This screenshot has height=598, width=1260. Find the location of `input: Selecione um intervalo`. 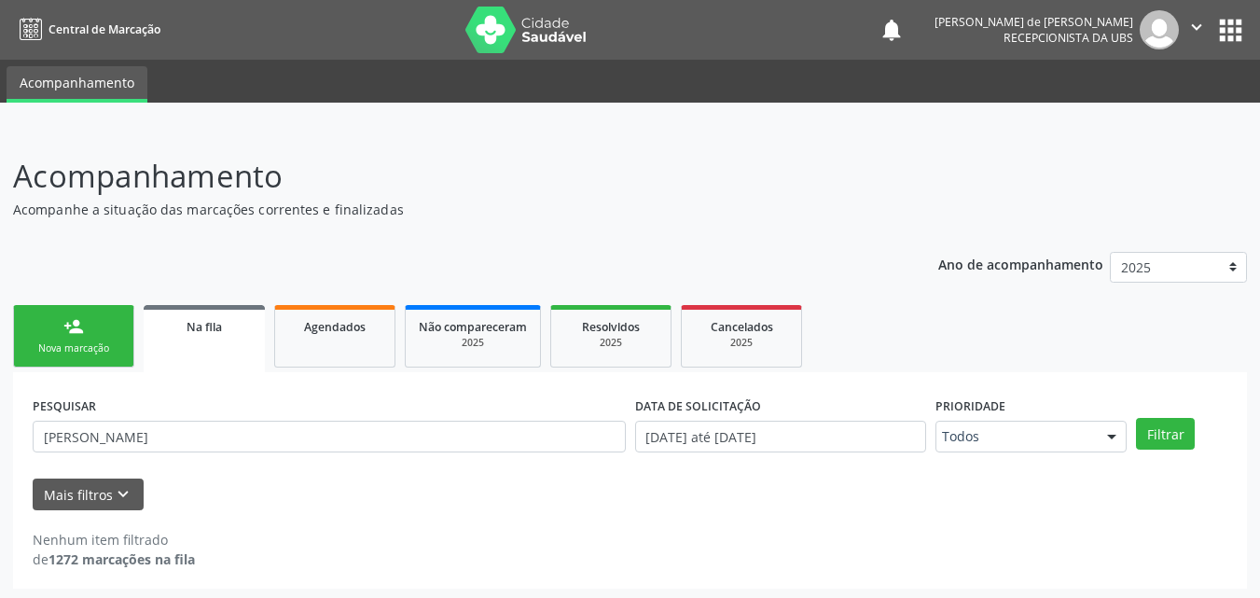

input: Selecione um intervalo is located at coordinates (781, 436).